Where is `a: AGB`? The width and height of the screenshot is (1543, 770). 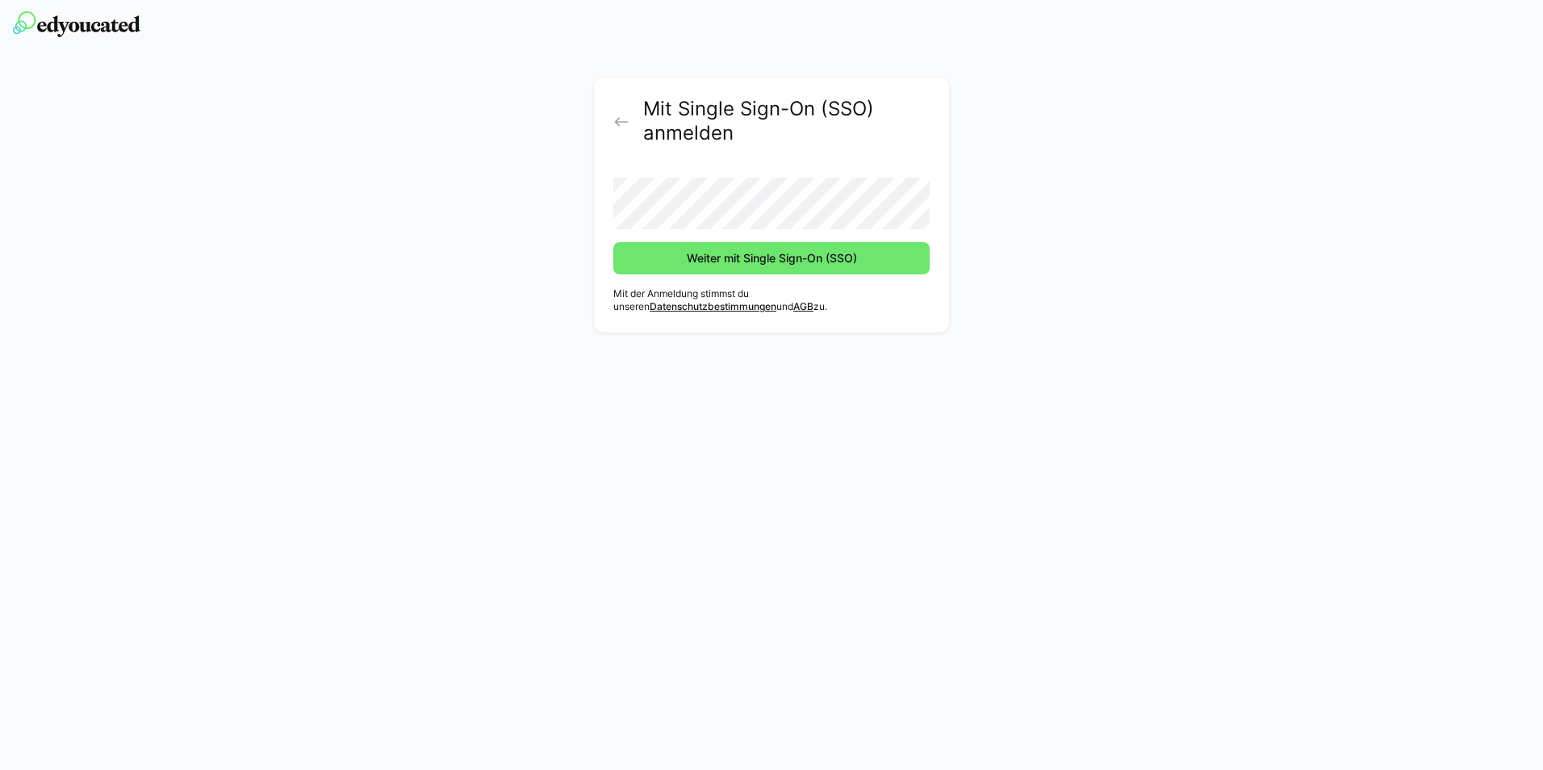
a: AGB is located at coordinates (803, 306).